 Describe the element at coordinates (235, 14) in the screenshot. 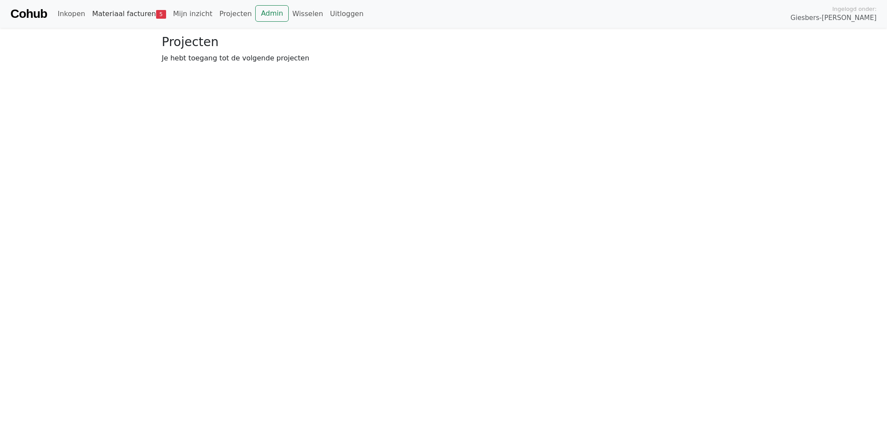

I see `a: Projecten` at that location.